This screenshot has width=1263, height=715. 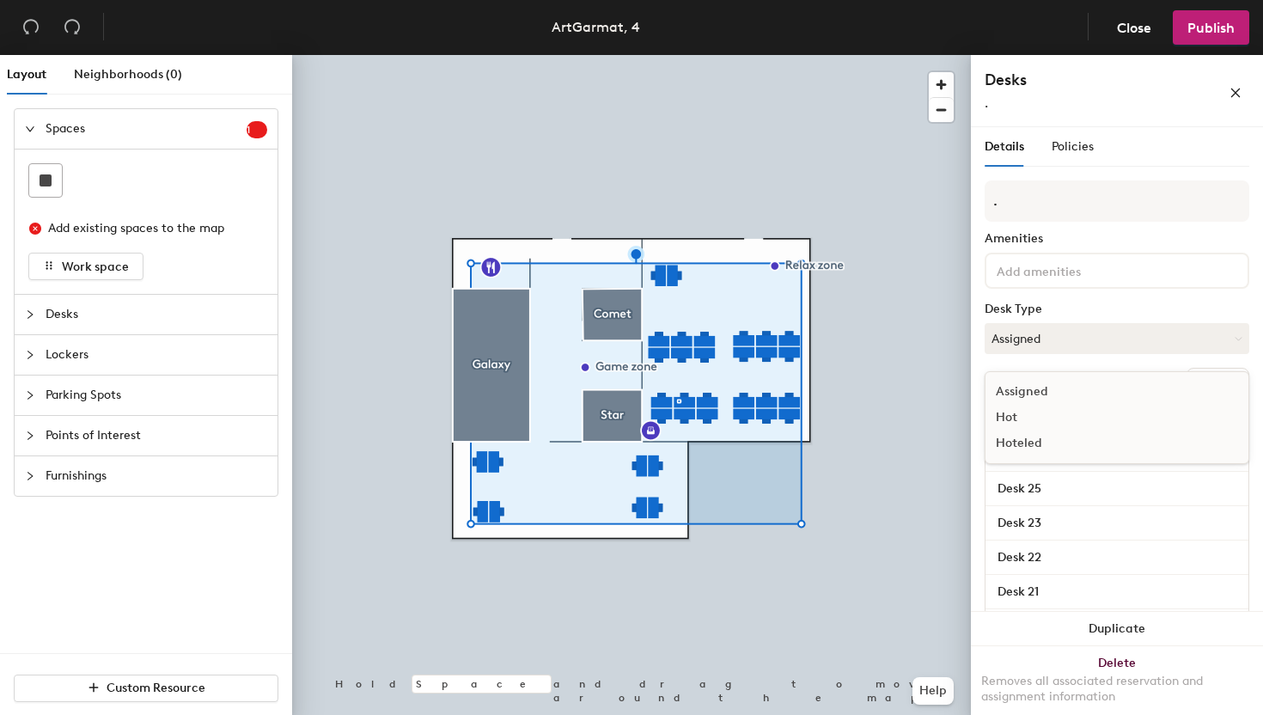 What do you see at coordinates (1072, 392) in the screenshot?
I see `div: Assigned` at bounding box center [1072, 392].